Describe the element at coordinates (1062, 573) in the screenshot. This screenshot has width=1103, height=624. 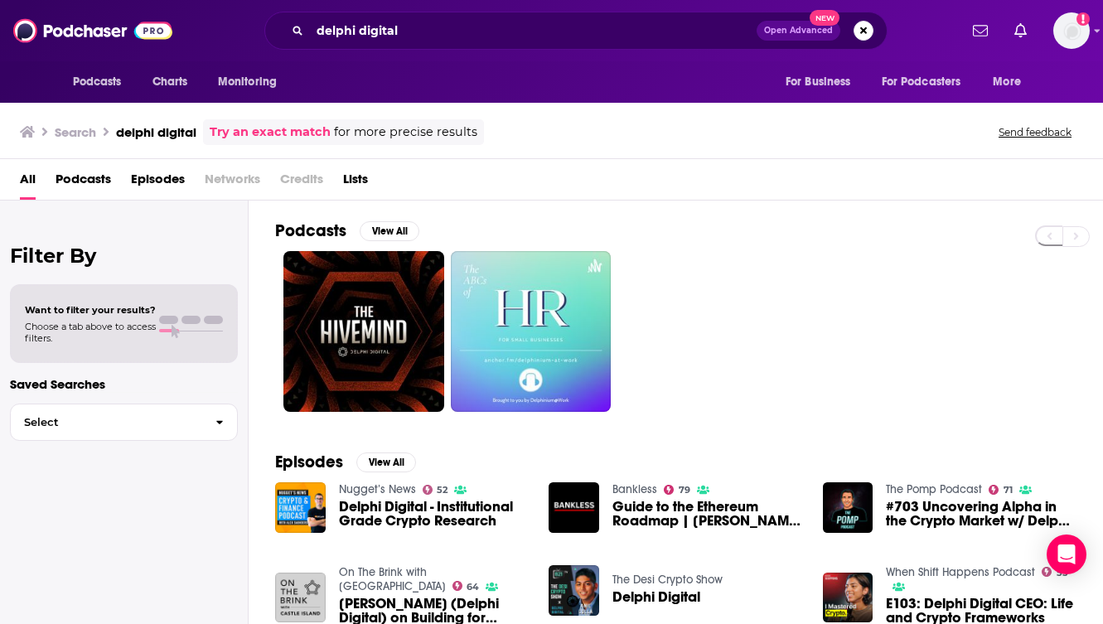
I see `span: 55` at that location.